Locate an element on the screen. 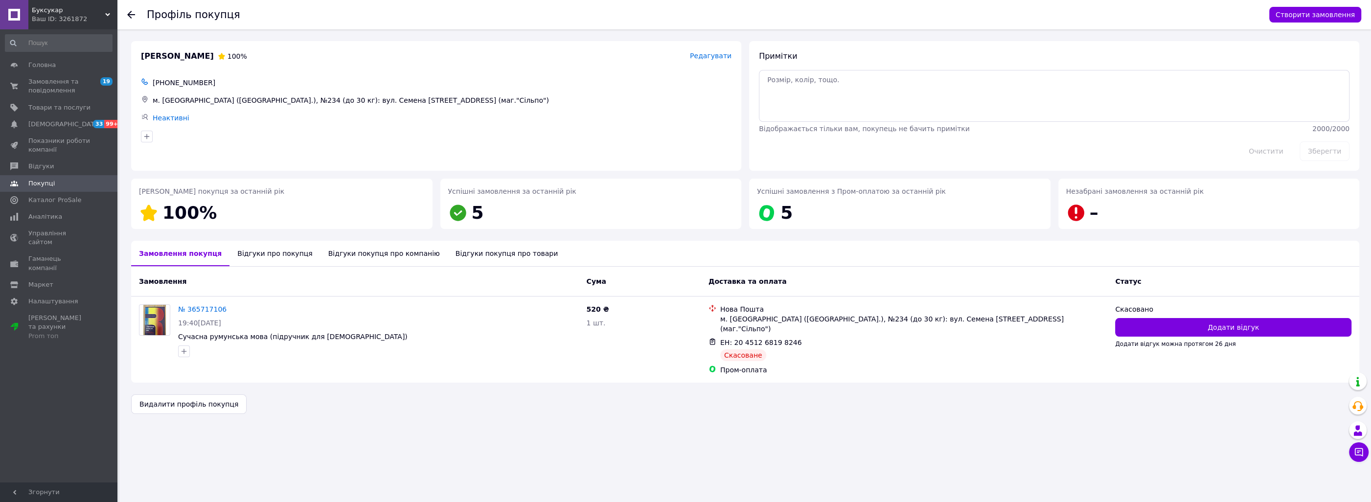  span: Незабрані замовлення за останній рік is located at coordinates (1135, 191).